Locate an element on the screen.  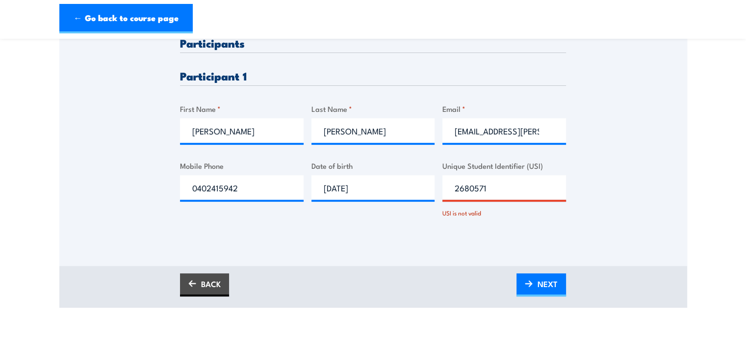
h3: Participant 1 is located at coordinates (373, 76).